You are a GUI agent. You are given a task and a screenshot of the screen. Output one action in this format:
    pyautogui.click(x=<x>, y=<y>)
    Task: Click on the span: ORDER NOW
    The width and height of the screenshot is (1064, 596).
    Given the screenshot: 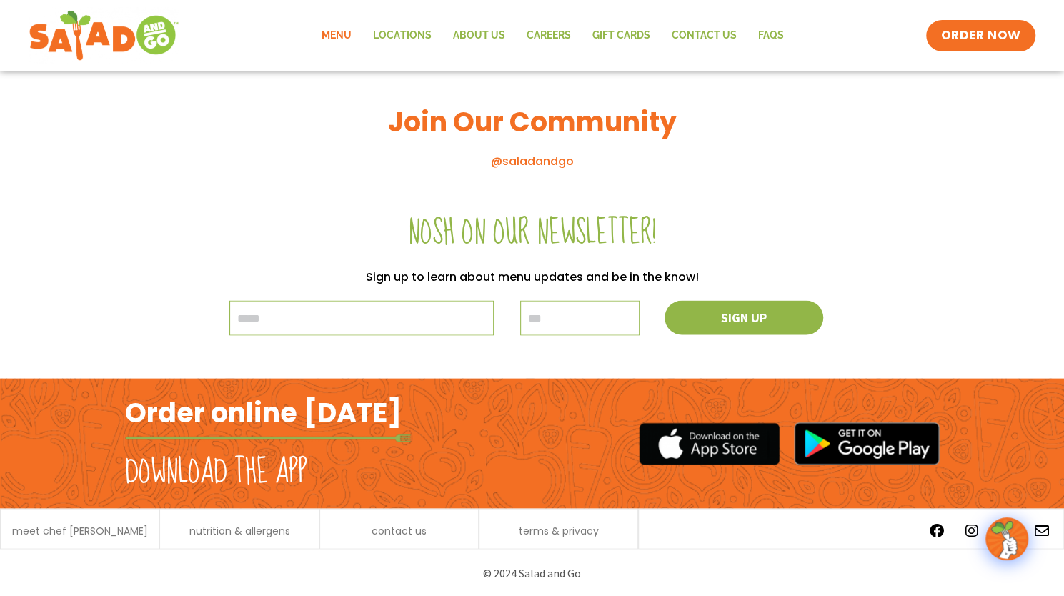 What is the action you would take?
    pyautogui.click(x=981, y=36)
    